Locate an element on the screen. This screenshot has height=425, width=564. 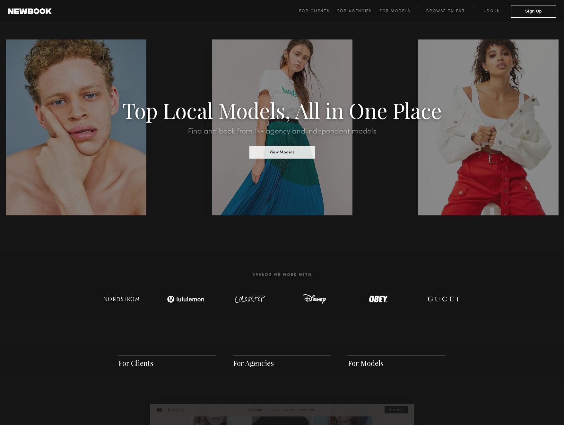
img: logo-gucci.svg is located at coordinates (442, 299).